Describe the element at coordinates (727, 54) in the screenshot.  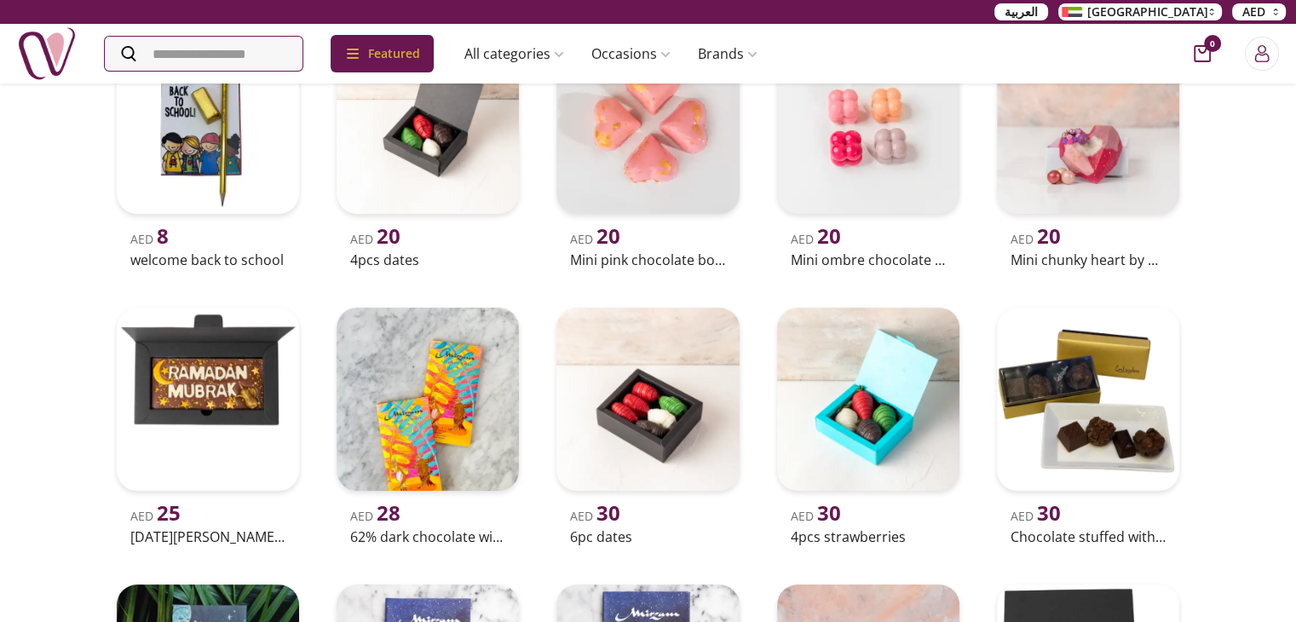
I see `a: Brands` at that location.